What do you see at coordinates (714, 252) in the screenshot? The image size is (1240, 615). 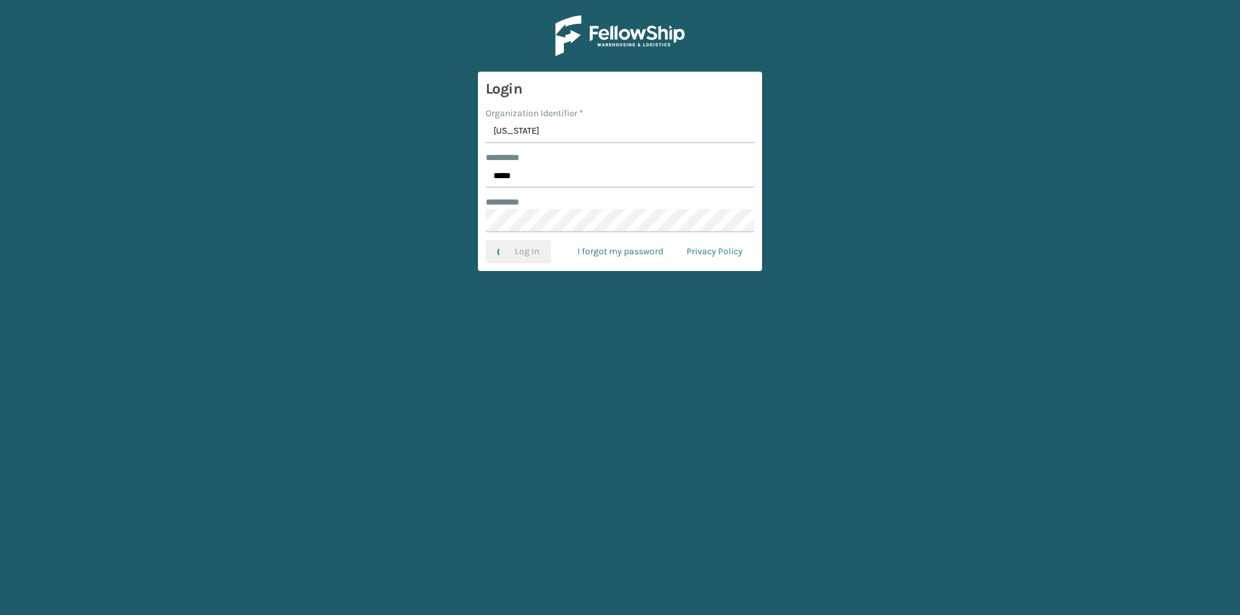 I see `a: Privacy Policy` at bounding box center [714, 252].